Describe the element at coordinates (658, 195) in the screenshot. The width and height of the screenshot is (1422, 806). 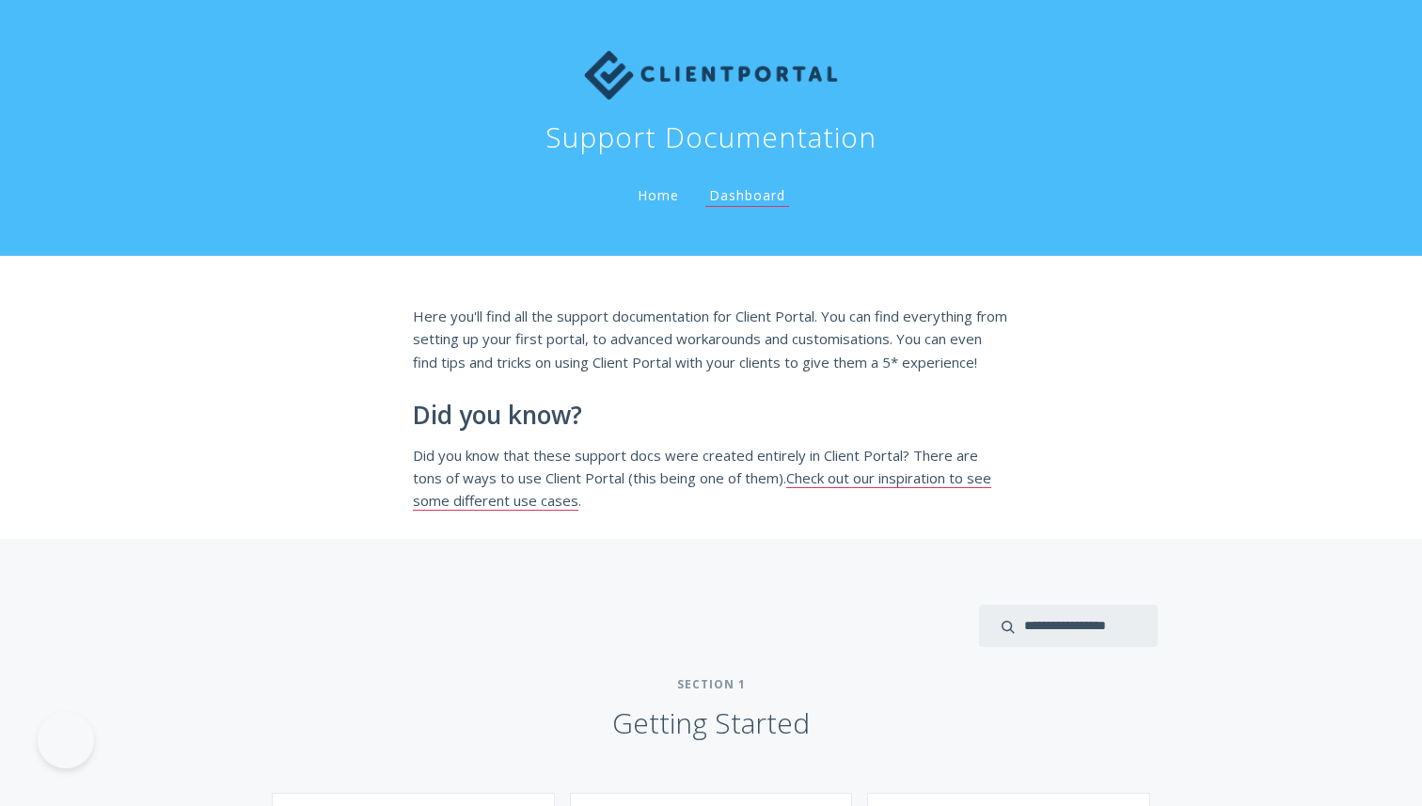
I see `a: Home` at that location.